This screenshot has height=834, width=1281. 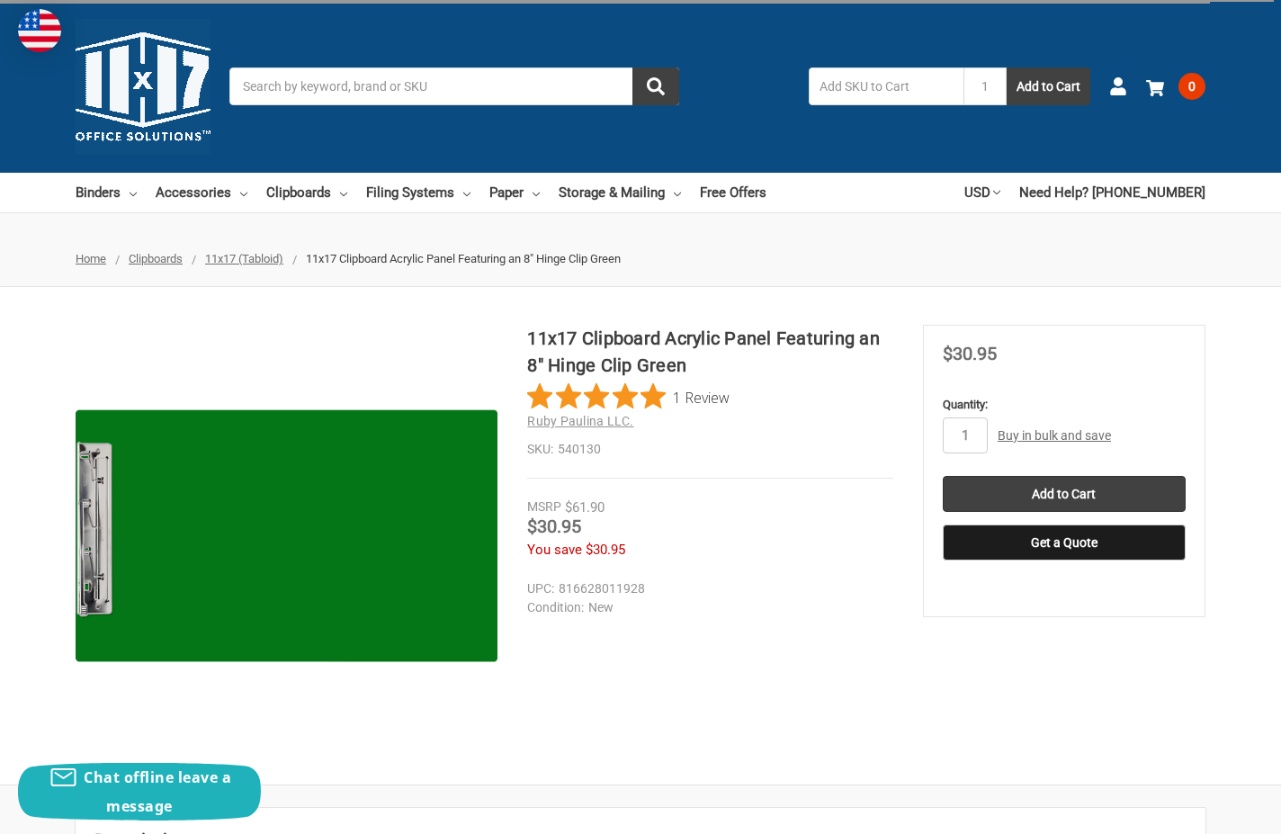 What do you see at coordinates (515, 193) in the screenshot?
I see `a: Paper` at bounding box center [515, 193].